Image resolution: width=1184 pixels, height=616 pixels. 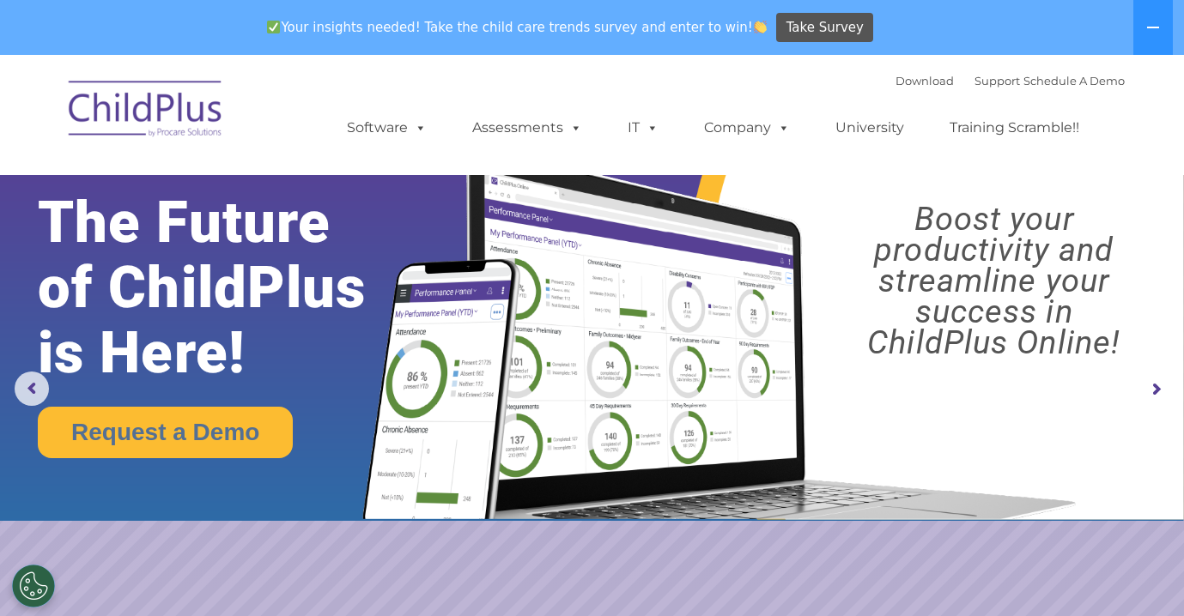 I want to click on a: Download, so click(x=924, y=81).